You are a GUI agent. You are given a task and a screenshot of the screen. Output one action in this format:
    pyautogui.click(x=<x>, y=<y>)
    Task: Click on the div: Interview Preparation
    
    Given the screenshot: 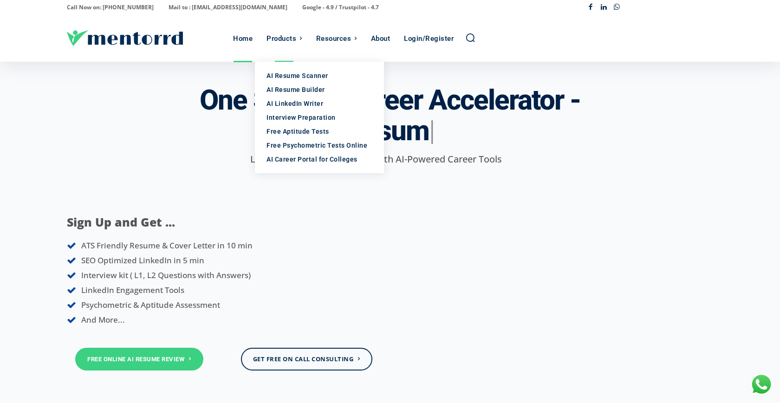 What is the action you would take?
    pyautogui.click(x=319, y=117)
    